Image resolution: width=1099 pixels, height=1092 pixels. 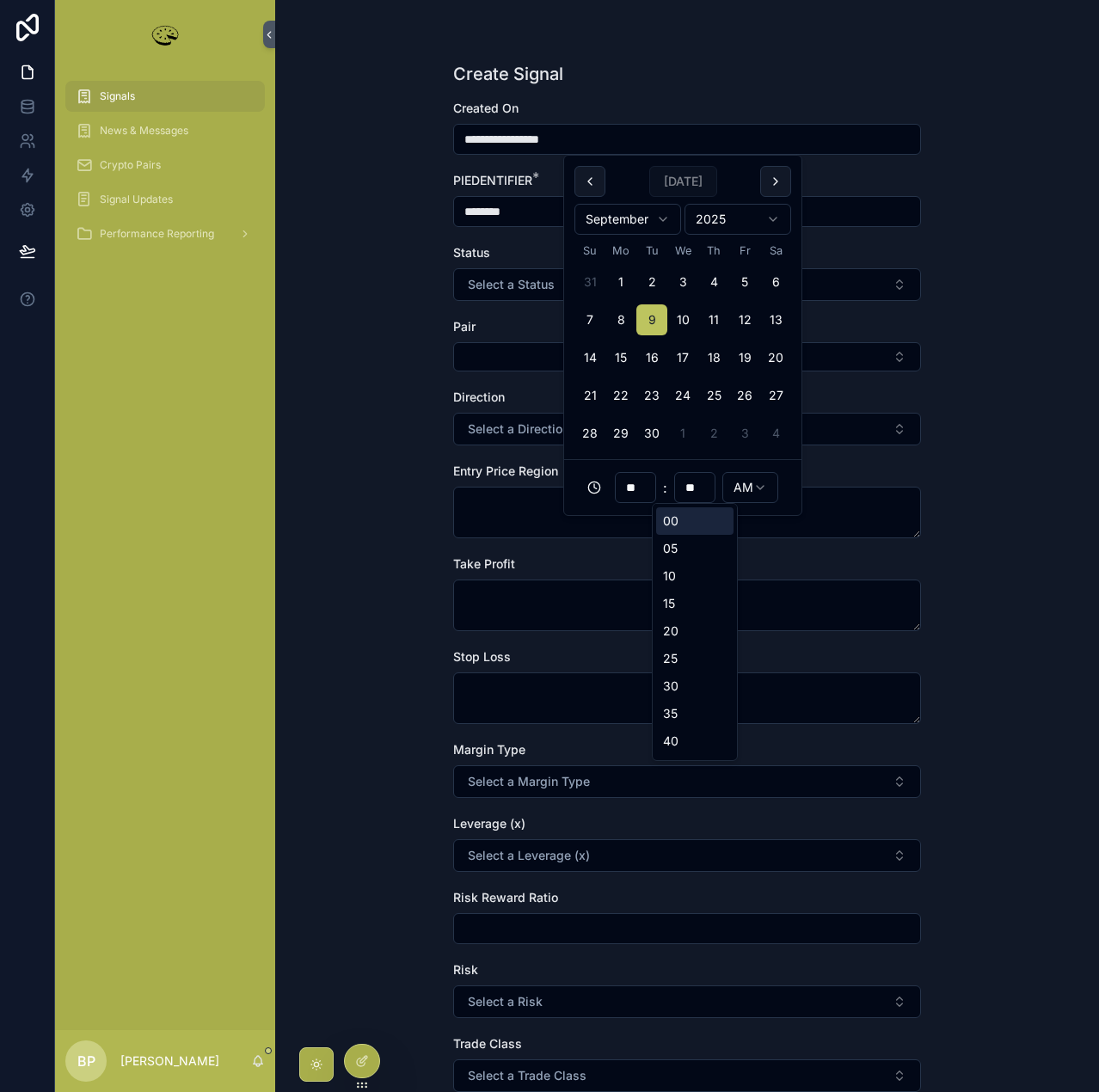 I want to click on span: Select a Leverage (x), so click(x=529, y=856).